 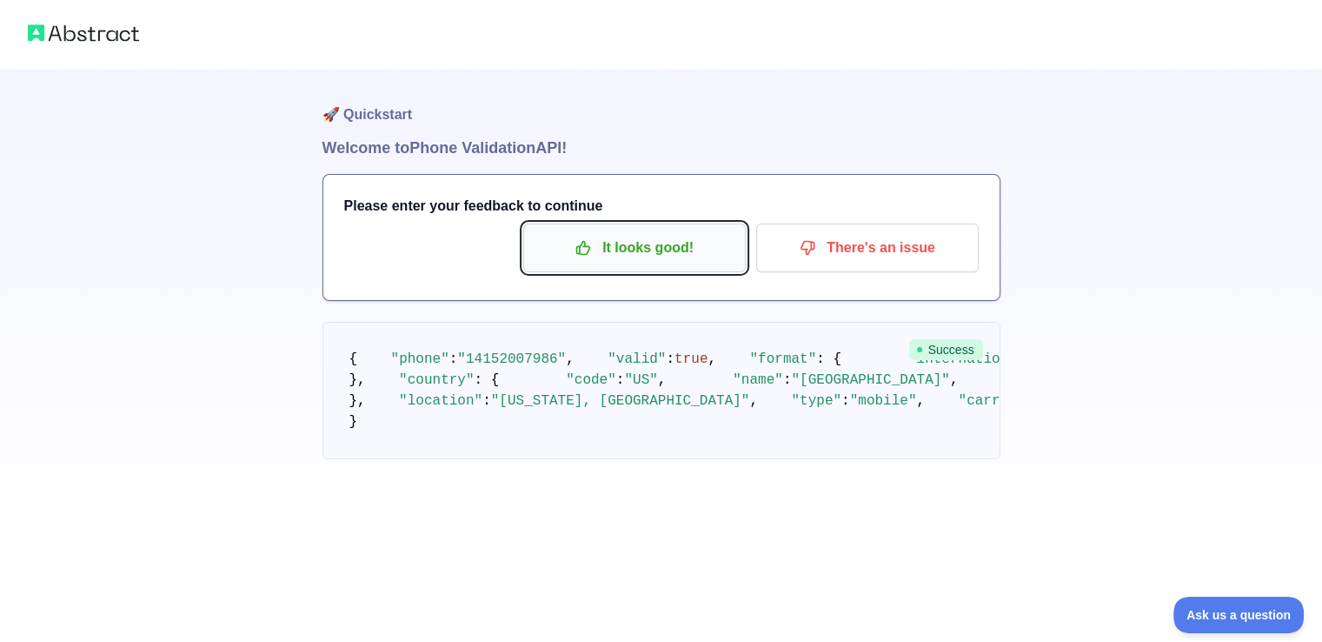 What do you see at coordinates (635, 248) in the screenshot?
I see `button: It looks good!` at bounding box center [635, 248].